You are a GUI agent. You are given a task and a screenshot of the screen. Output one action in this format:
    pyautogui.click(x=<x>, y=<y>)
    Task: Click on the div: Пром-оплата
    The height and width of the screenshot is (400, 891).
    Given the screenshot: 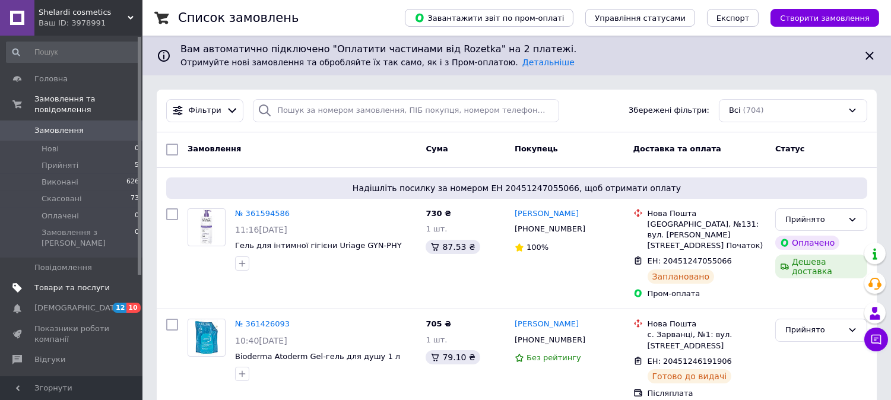 What is the action you would take?
    pyautogui.click(x=706, y=294)
    